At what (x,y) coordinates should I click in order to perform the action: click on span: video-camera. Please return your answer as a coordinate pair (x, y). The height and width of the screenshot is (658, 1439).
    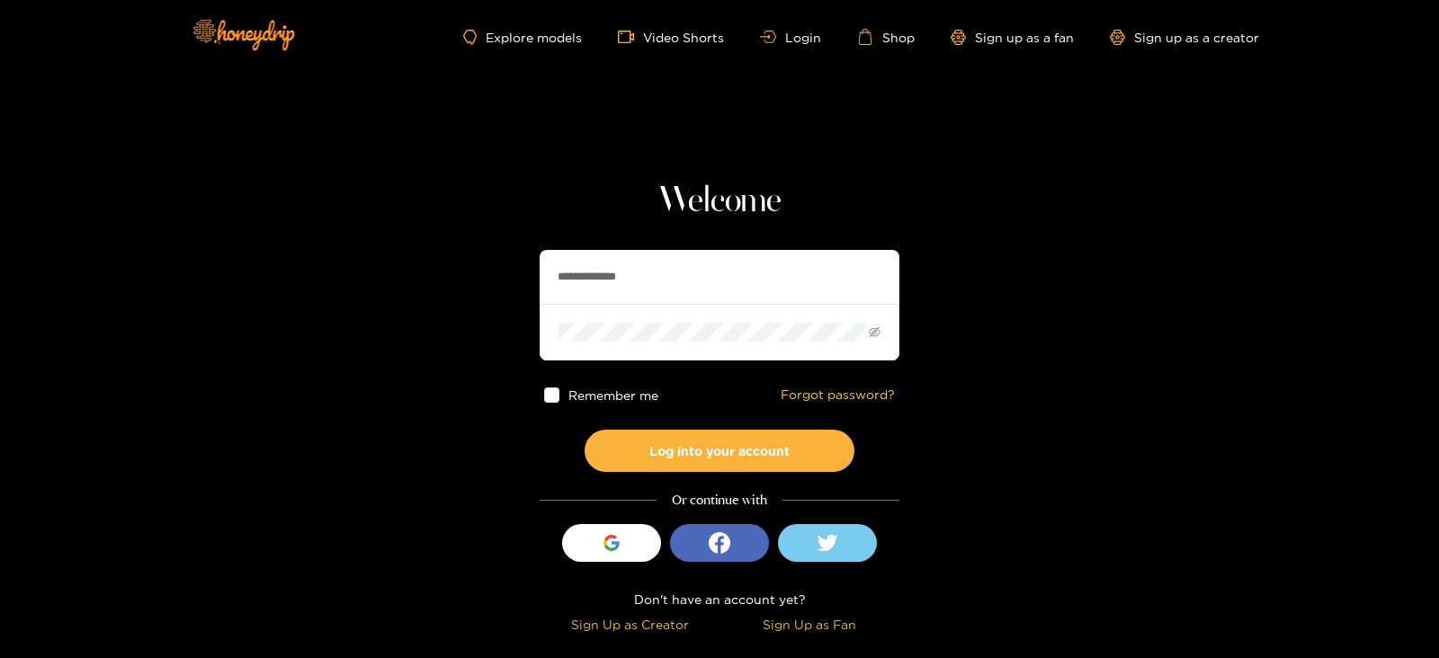
    Looking at the image, I should click on (630, 37).